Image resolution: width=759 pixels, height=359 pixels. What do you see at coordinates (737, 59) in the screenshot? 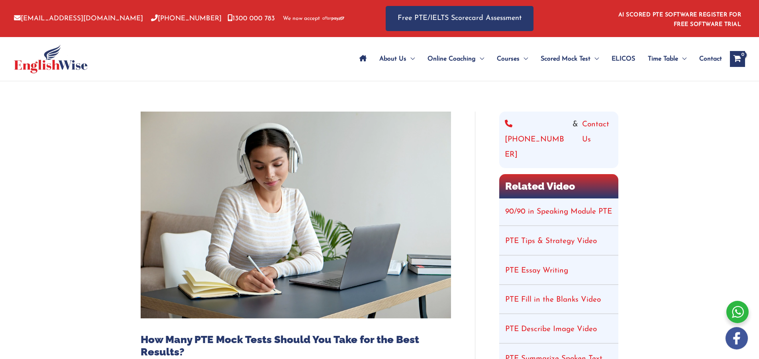
I see `a: View Shopping Cart, empty` at bounding box center [737, 59].